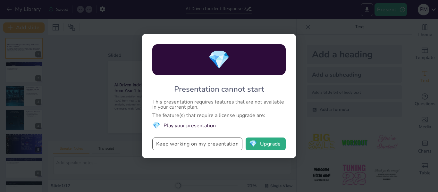  What do you see at coordinates (219, 126) in the screenshot?
I see `li: Play your presentation` at bounding box center [219, 126].